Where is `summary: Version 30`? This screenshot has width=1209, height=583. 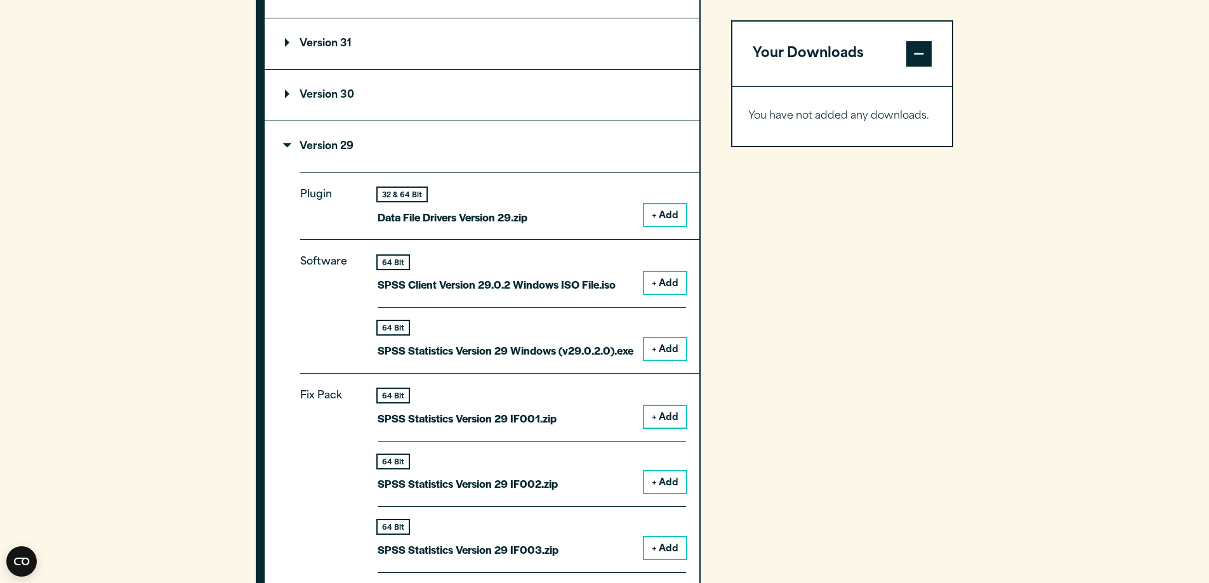 summary: Version 30 is located at coordinates (482, 95).